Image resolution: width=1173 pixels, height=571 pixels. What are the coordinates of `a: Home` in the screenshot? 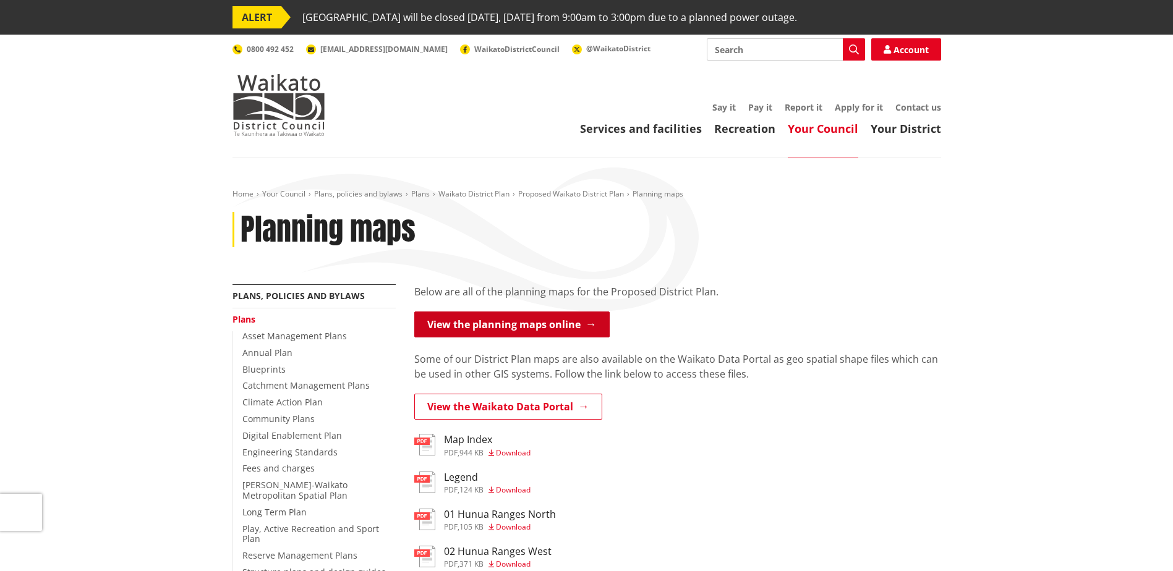 It's located at (243, 194).